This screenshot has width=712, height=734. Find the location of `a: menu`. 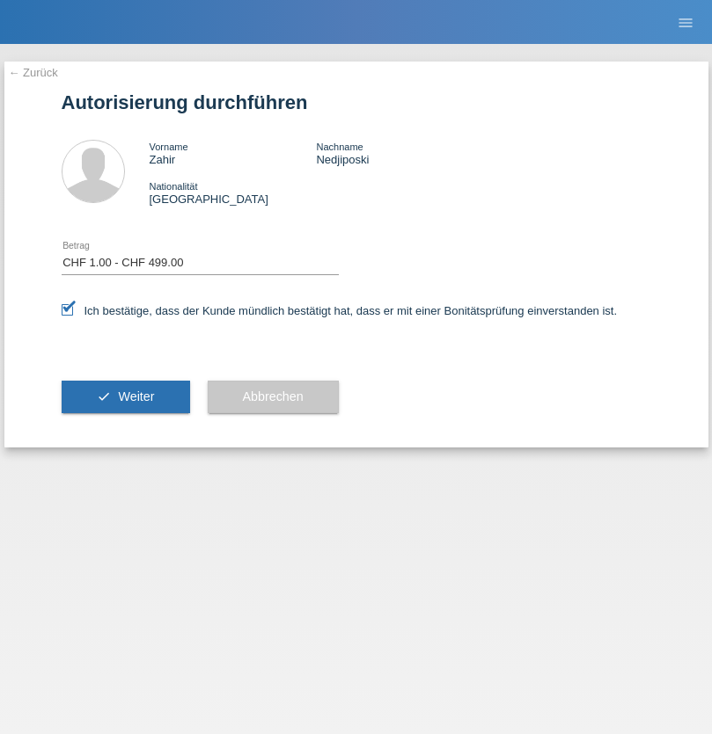

a: menu is located at coordinates (685, 22).